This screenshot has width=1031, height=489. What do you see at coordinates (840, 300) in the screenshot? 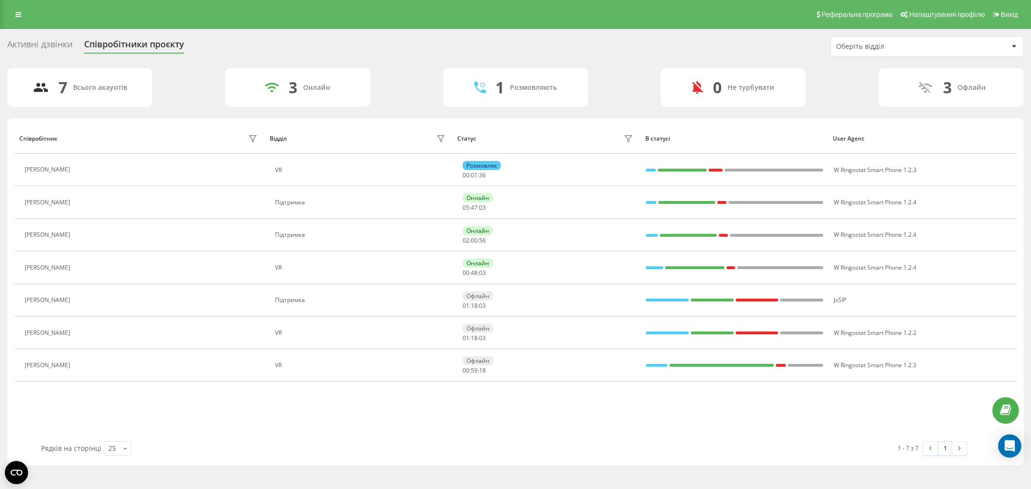
I see `span: JsSIP` at bounding box center [840, 300].